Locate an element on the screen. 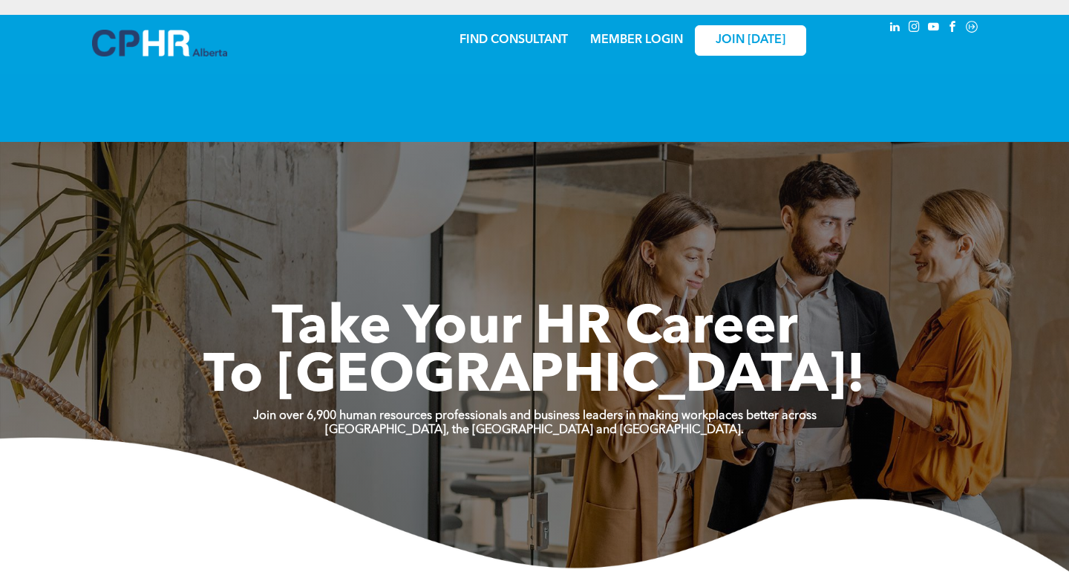  a: FIND CONSULTANT is located at coordinates (514, 40).